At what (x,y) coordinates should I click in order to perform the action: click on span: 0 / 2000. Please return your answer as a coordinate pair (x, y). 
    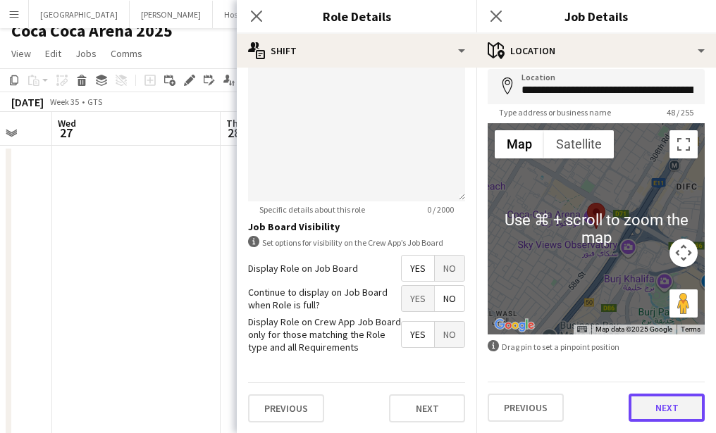
    Looking at the image, I should click on (440, 209).